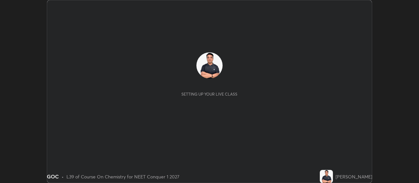  What do you see at coordinates (53, 176) in the screenshot?
I see `div: GOC` at bounding box center [53, 176].